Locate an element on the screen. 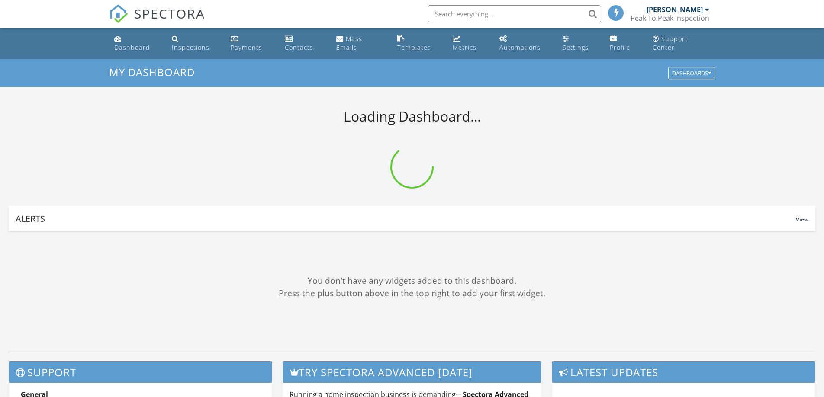 Image resolution: width=824 pixels, height=397 pixels. div: Alerts is located at coordinates (406, 219).